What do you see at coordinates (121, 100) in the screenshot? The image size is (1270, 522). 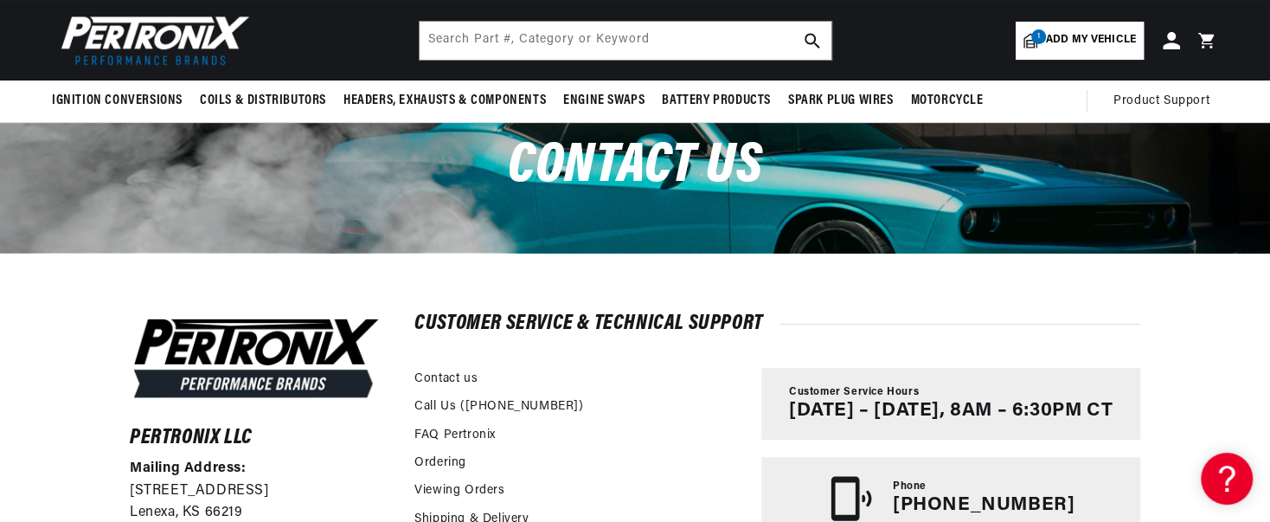 I see `summary: Ignition Conversions` at bounding box center [121, 100].